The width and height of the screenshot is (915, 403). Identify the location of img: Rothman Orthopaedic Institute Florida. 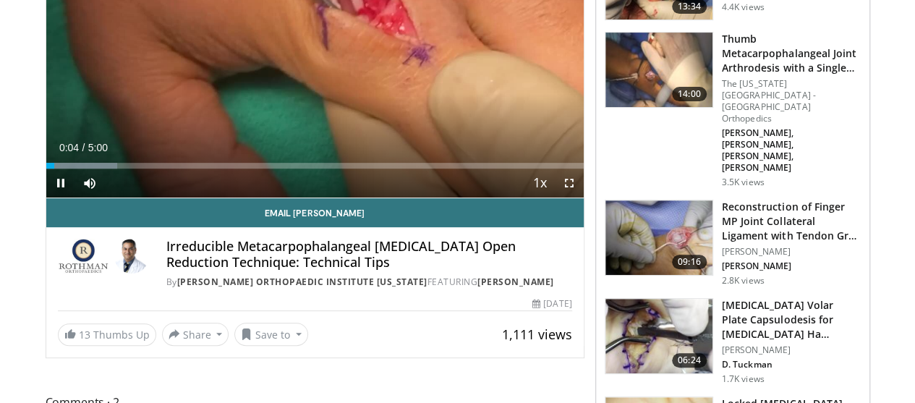
(83, 256).